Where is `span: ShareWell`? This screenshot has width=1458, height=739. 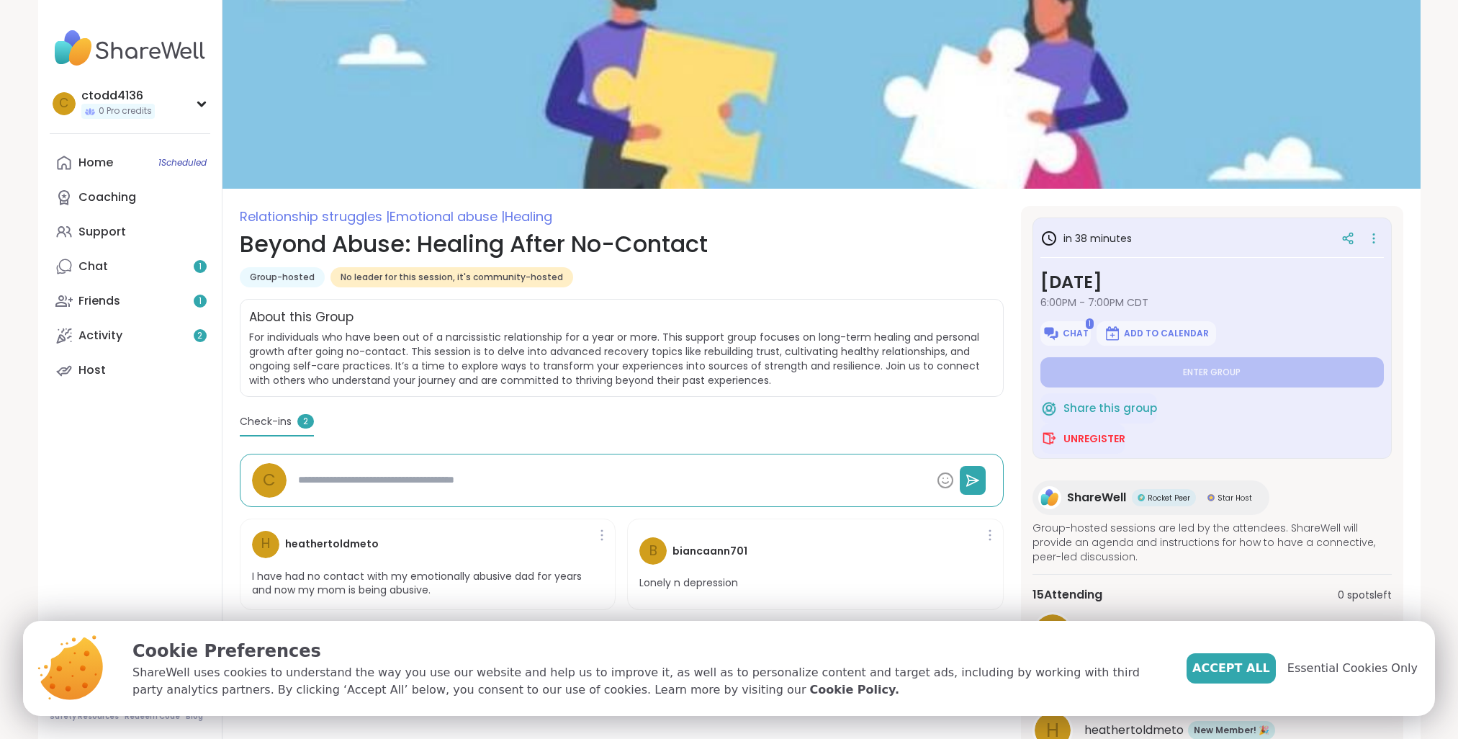
span: ShareWell is located at coordinates (1096, 497).